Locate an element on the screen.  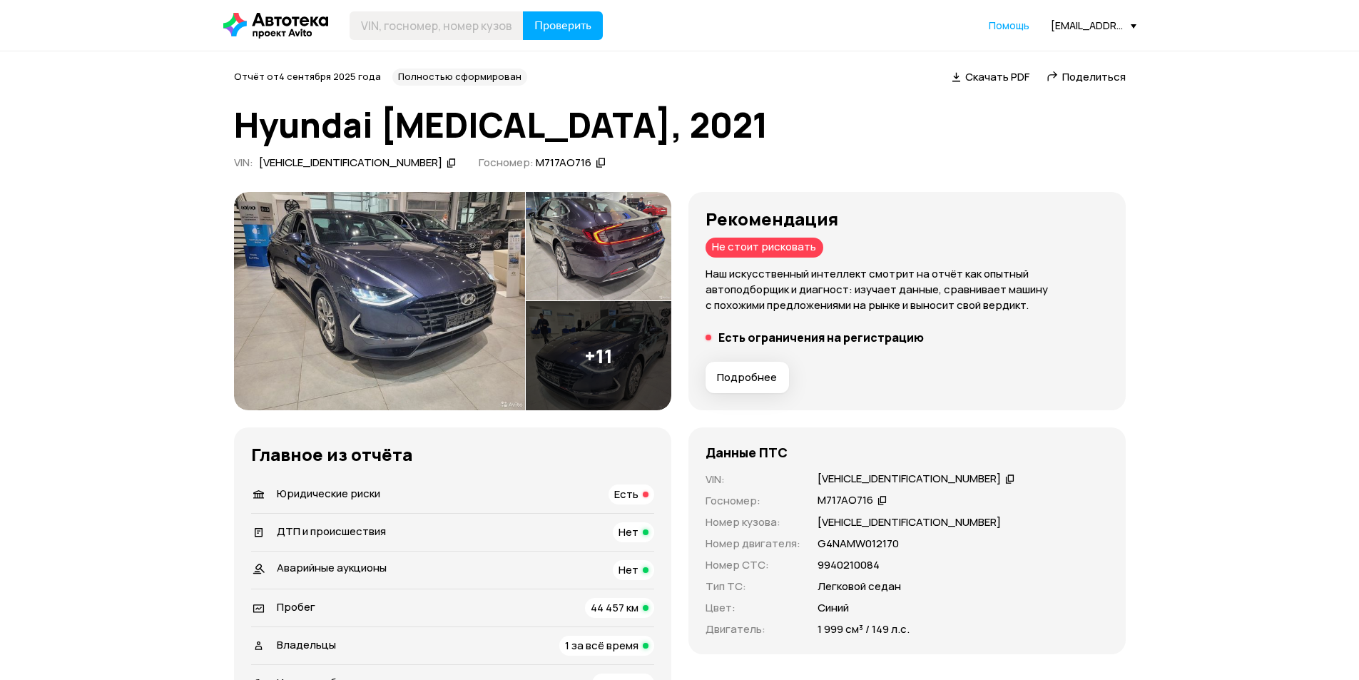
p: VIN : is located at coordinates (753, 479).